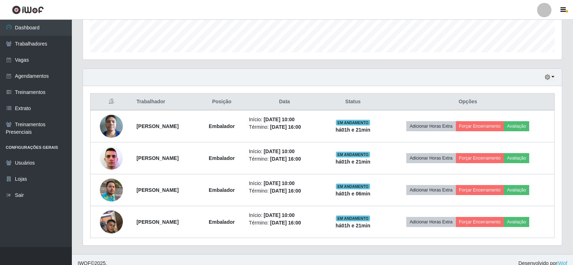  What do you see at coordinates (111, 126) in the screenshot?
I see `img: 1720641166740.jpeg` at bounding box center [111, 126].